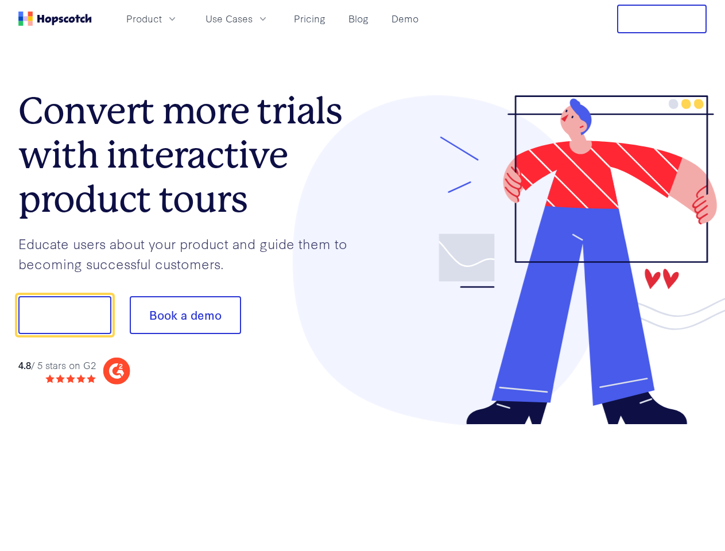 The width and height of the screenshot is (725, 551). I want to click on a: Blog, so click(358, 18).